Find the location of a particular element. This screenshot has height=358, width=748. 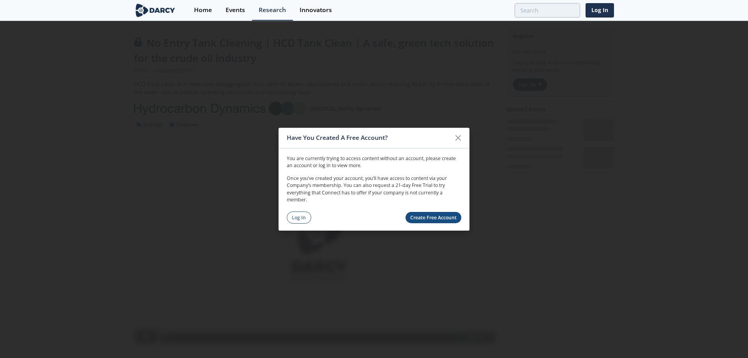

div: Have You Created A Free Account? is located at coordinates (369, 138).